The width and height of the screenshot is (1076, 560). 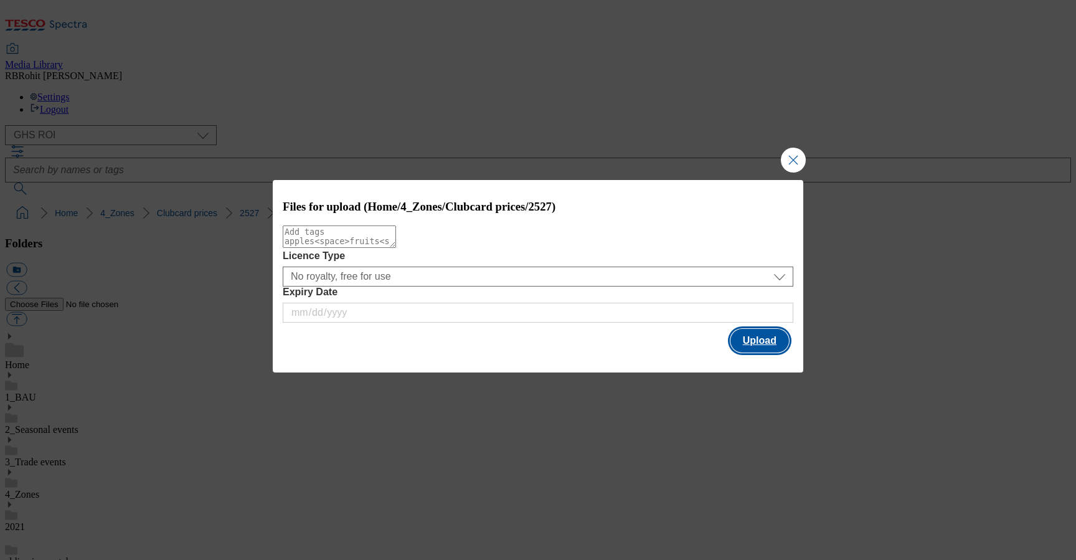 I want to click on div: Modal, so click(x=538, y=276).